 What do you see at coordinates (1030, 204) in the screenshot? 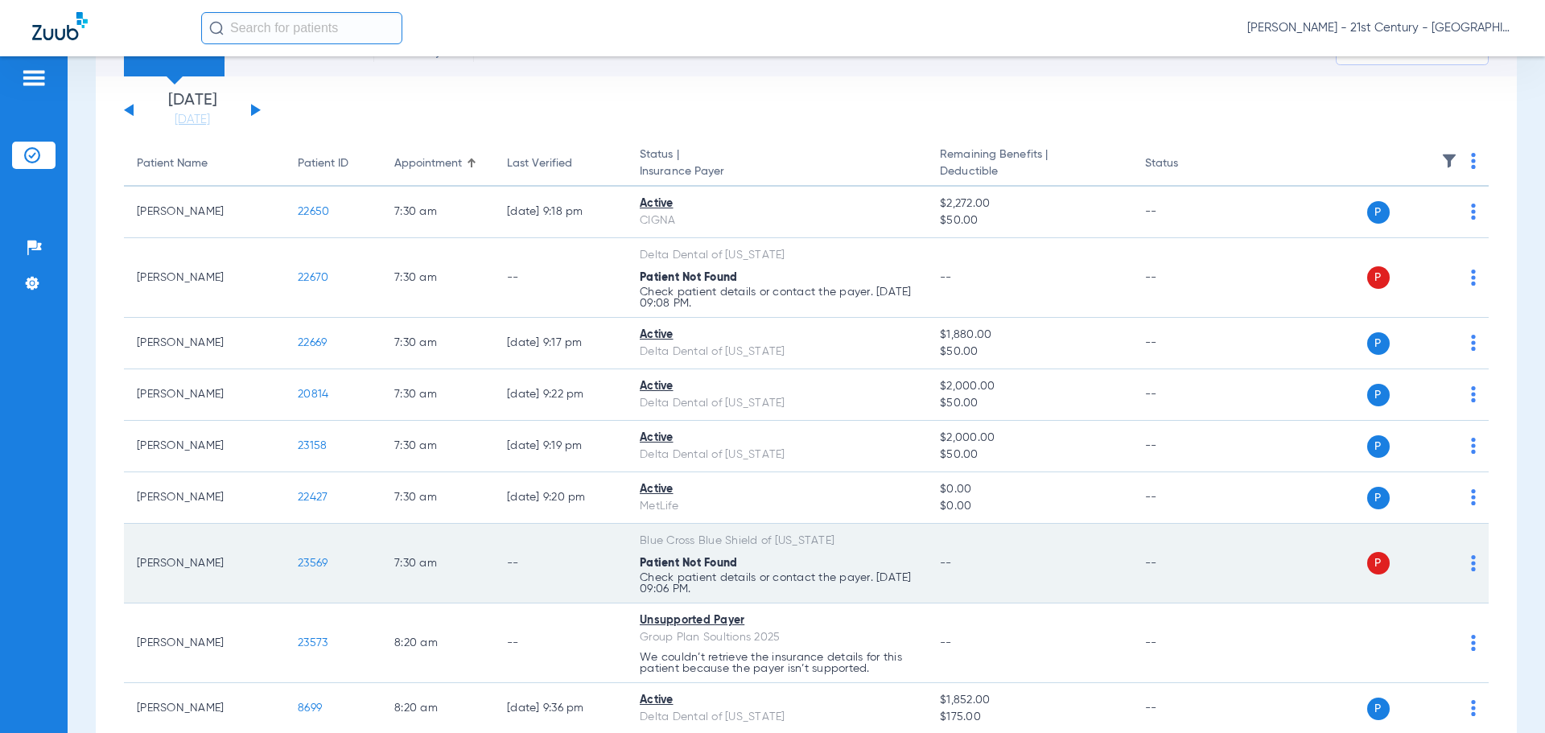
I see `span: $2,272.00` at bounding box center [1030, 204].